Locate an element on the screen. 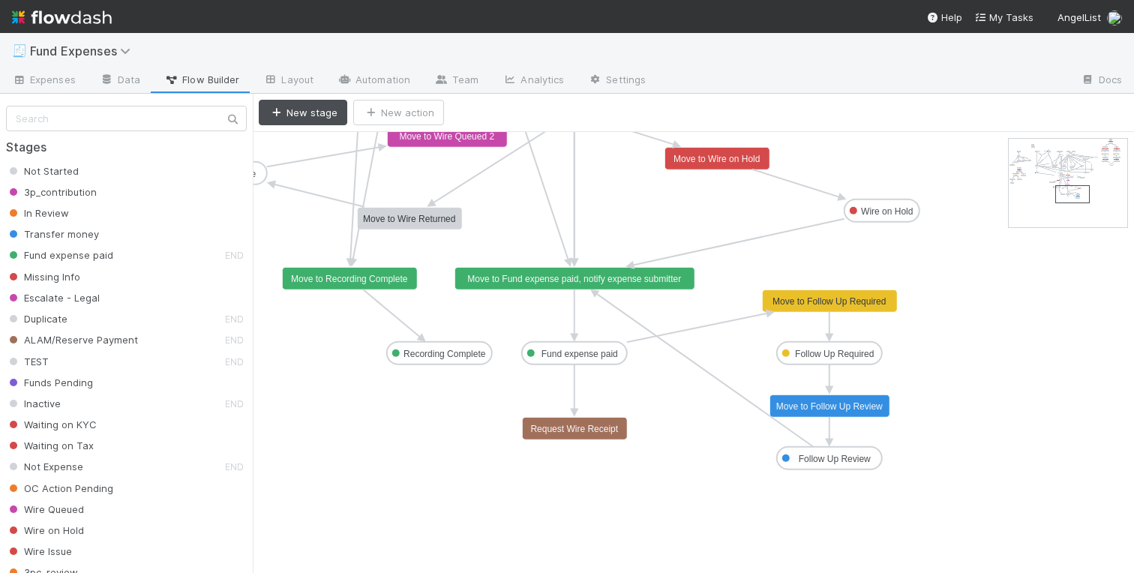 This screenshot has height=573, width=1134. text: Request Wire Receipt is located at coordinates (574, 429).